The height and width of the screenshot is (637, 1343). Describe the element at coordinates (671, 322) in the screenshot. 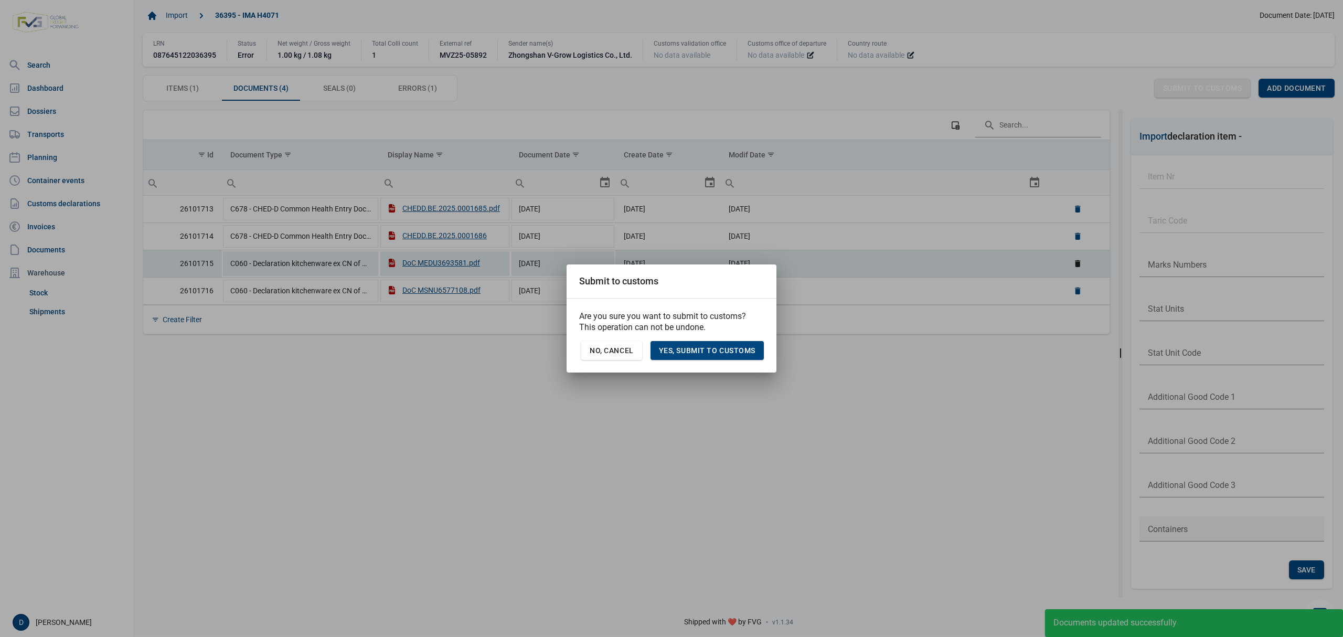

I see `p: Are you sure you want to submit to customs? This operation can not be undone.` at that location.